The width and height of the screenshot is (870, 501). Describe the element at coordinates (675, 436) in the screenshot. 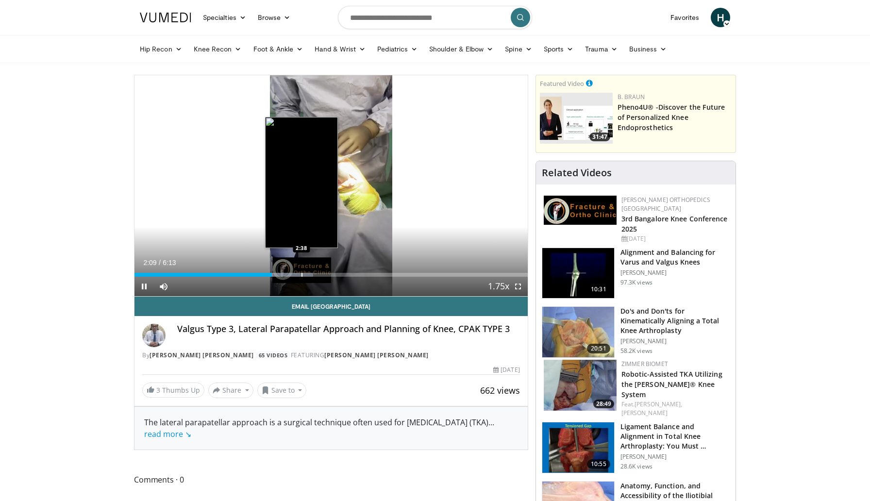

I see `h3: Ligament Balance and Alignment in Total Knee Arthroplasty: You Must …` at that location.